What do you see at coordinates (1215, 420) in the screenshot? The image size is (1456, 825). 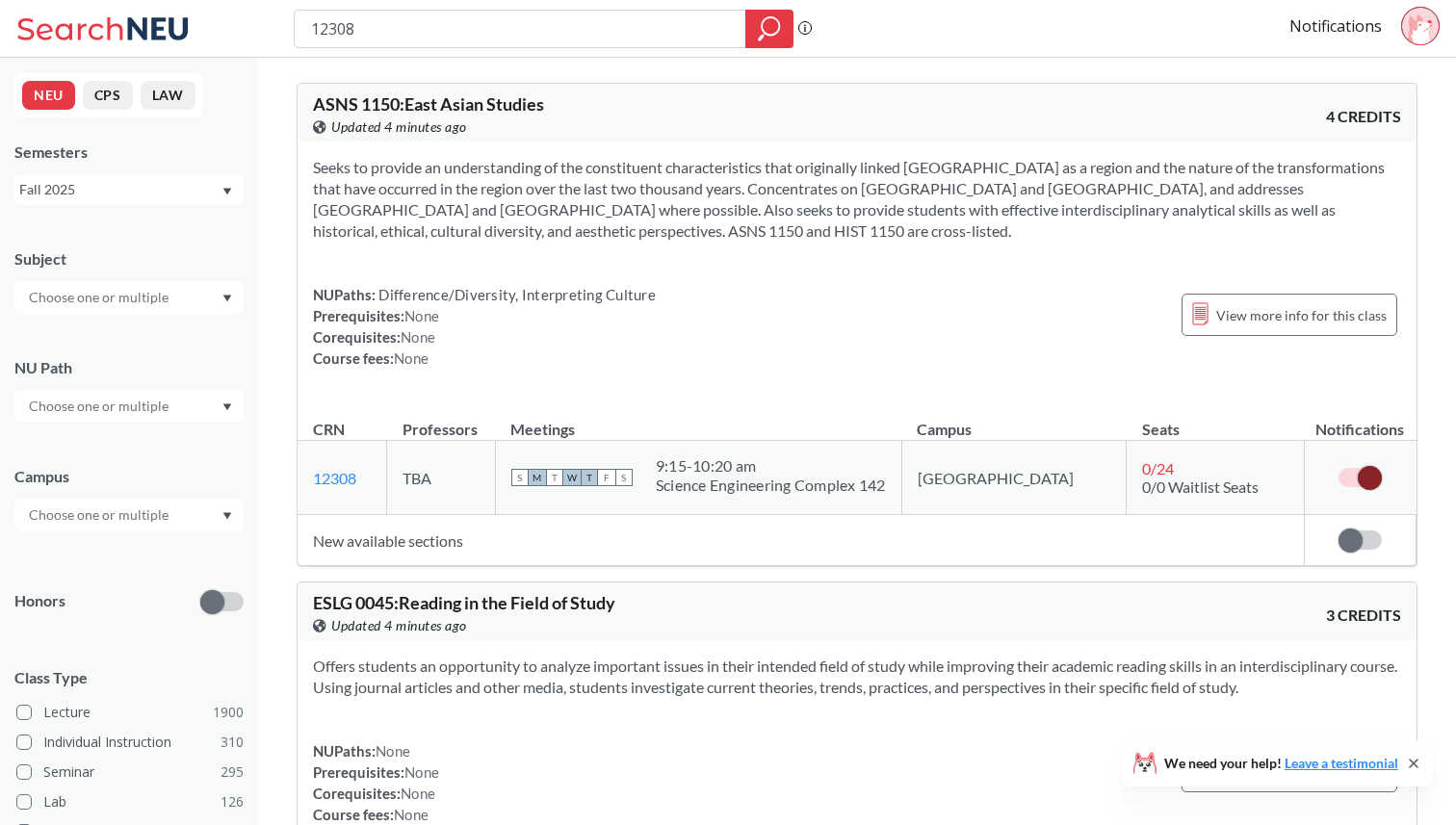 I see `th: Seats` at bounding box center [1215, 420].